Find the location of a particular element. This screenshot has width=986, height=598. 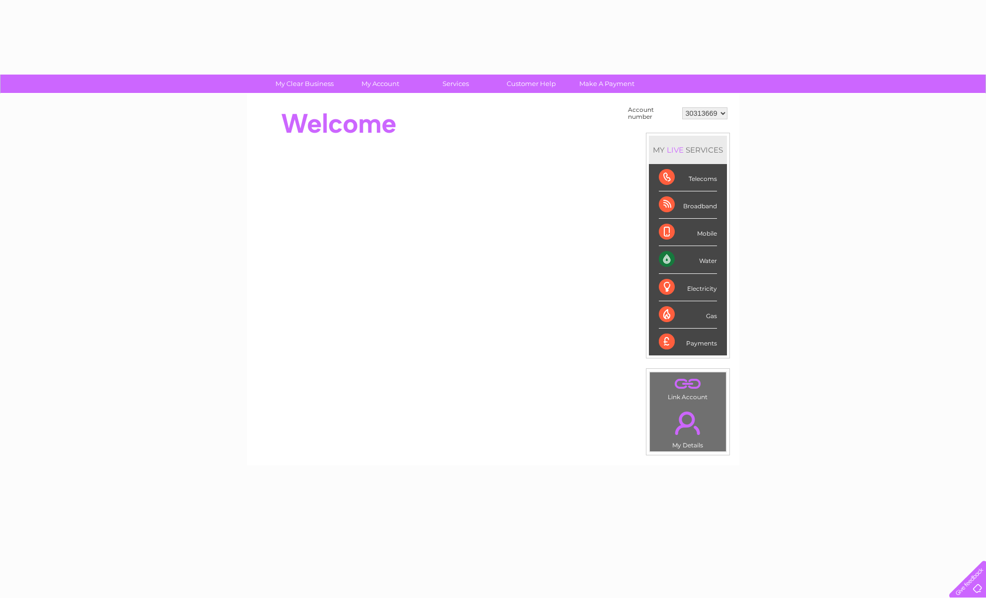

td: My Details is located at coordinates (688, 428).